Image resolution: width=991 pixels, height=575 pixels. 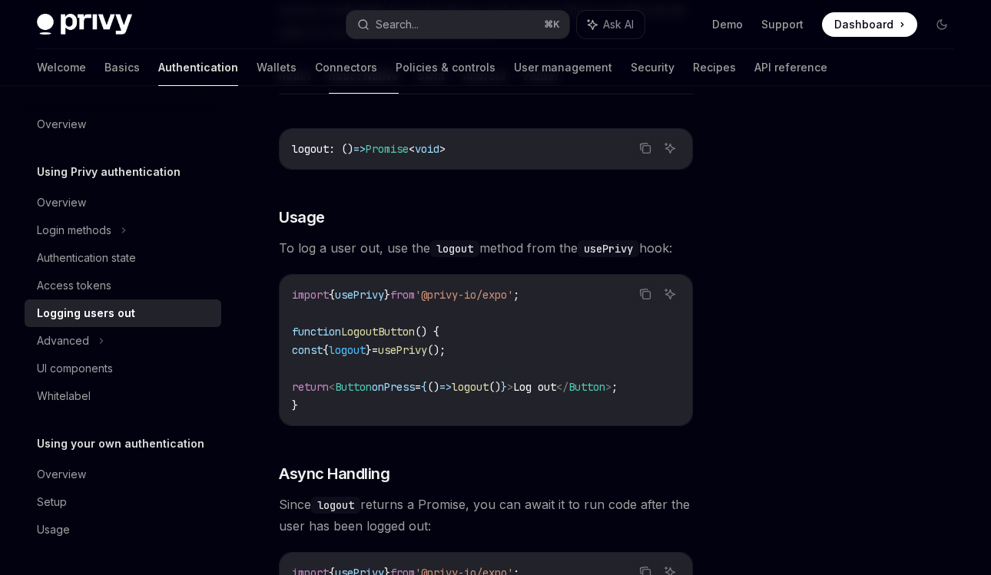 I want to click on div: Usage, so click(x=53, y=530).